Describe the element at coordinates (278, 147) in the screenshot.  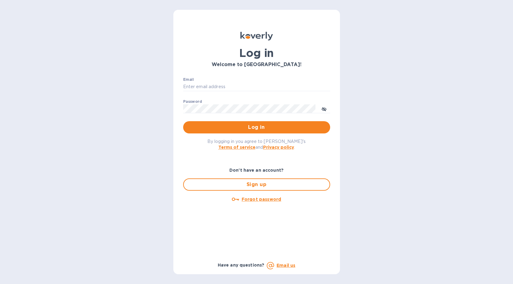
I see `b: Privacy policy` at that location.